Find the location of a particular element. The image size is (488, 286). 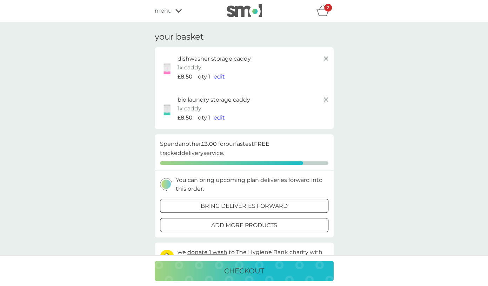

p: checkout is located at coordinates (244, 271).